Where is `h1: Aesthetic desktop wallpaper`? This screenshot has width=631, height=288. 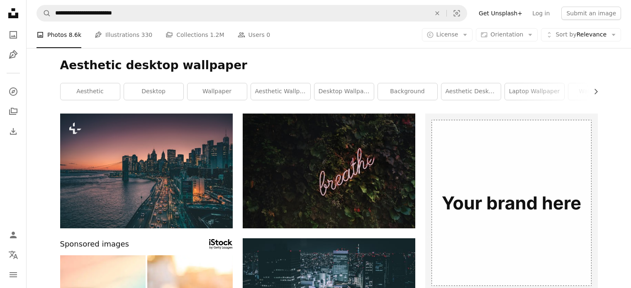
h1: Aesthetic desktop wallpaper is located at coordinates (329, 66).